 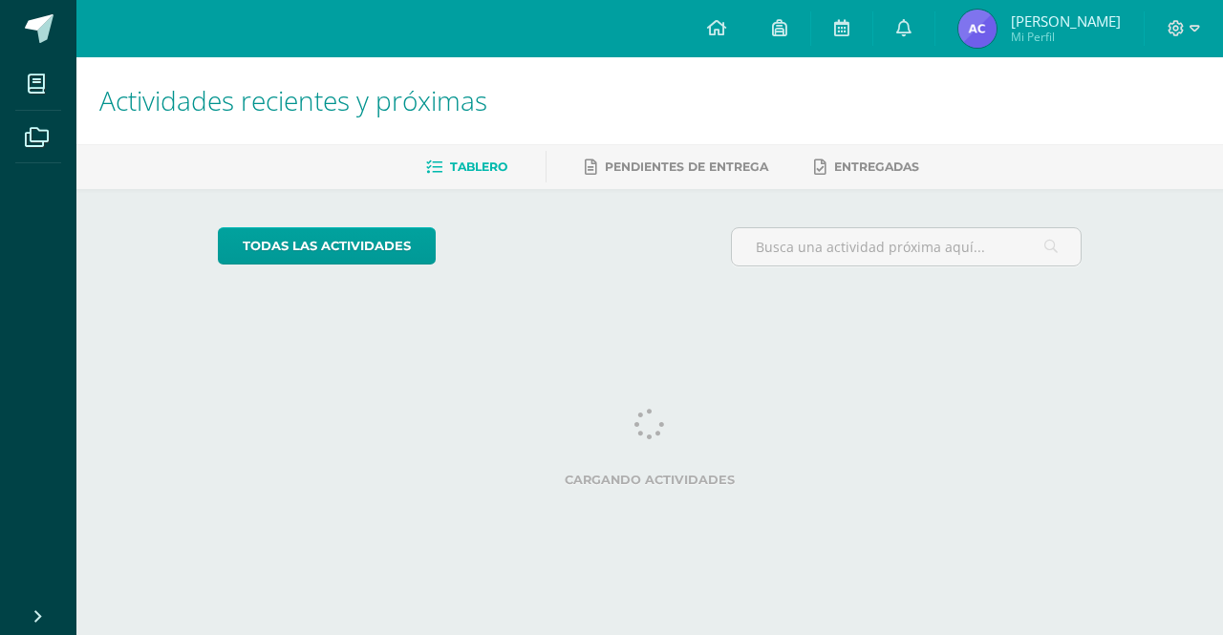 What do you see at coordinates (676, 167) in the screenshot?
I see `a: Pendientes de entrega` at bounding box center [676, 167].